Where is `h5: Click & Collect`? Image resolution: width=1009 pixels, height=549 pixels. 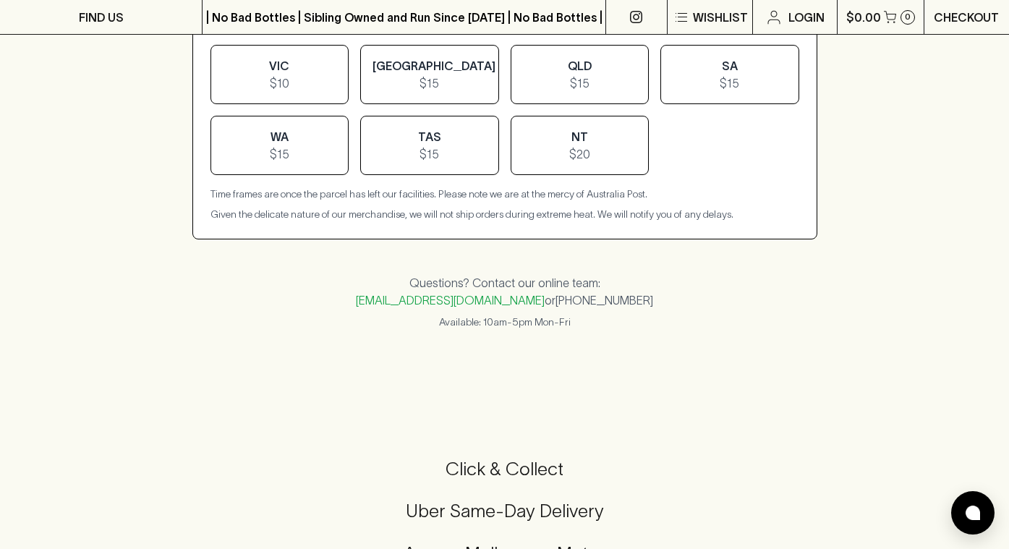
h5: Click & Collect is located at coordinates (504, 469).